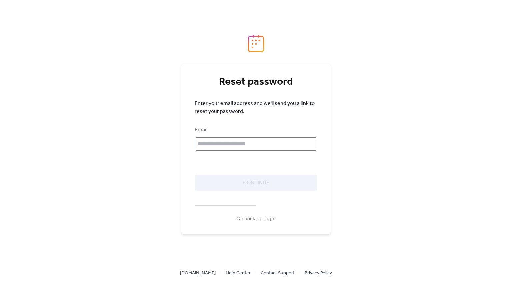 This screenshot has width=512, height=285. What do you see at coordinates (256, 43) in the screenshot?
I see `img: logo` at bounding box center [256, 43].